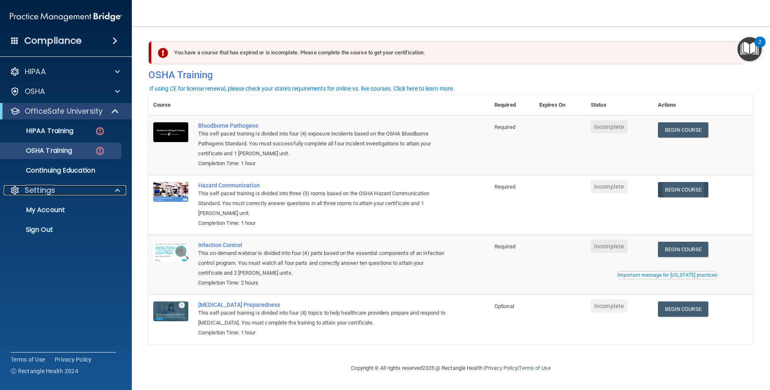 The height and width of the screenshot is (390, 770). What do you see at coordinates (323, 245) in the screenshot?
I see `a: Infection Control` at bounding box center [323, 245].